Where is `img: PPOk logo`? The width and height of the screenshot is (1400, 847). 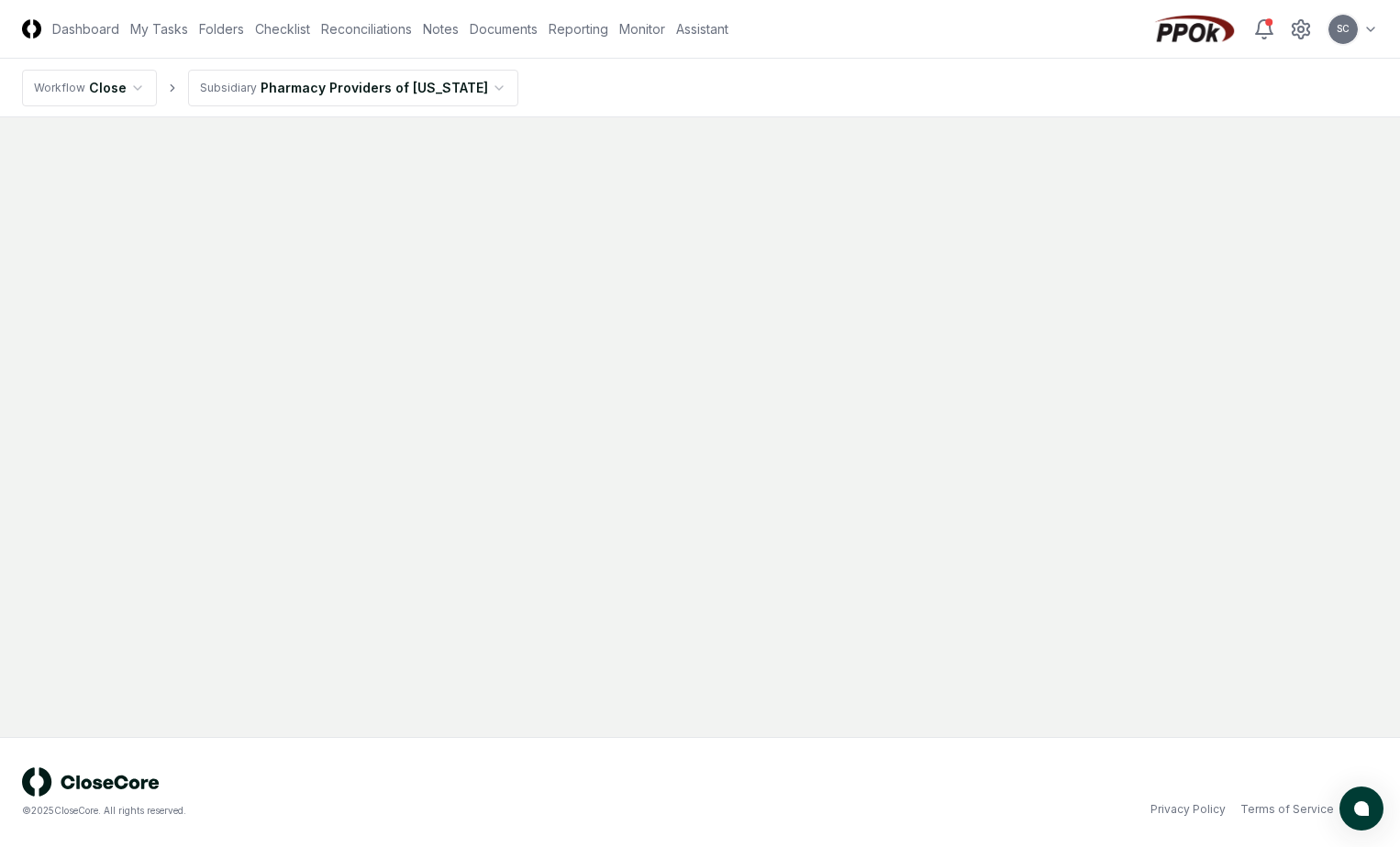 img: PPOk logo is located at coordinates (1195, 29).